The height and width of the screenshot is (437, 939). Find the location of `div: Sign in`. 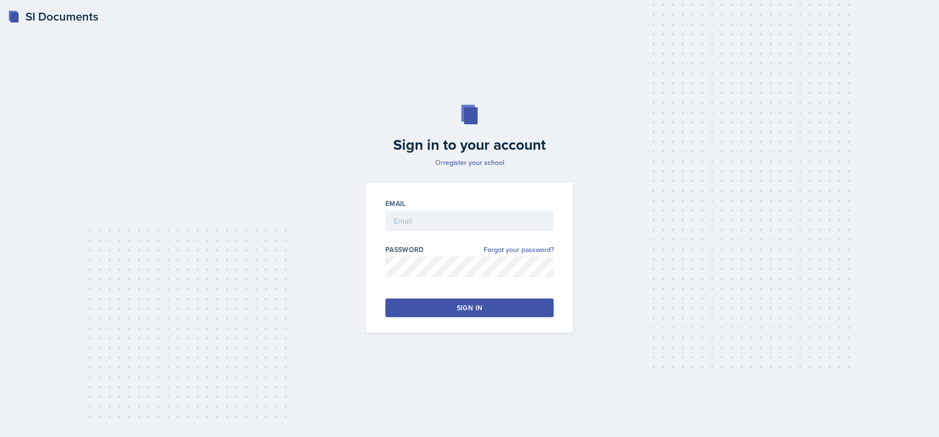

div: Sign in is located at coordinates (470, 308).